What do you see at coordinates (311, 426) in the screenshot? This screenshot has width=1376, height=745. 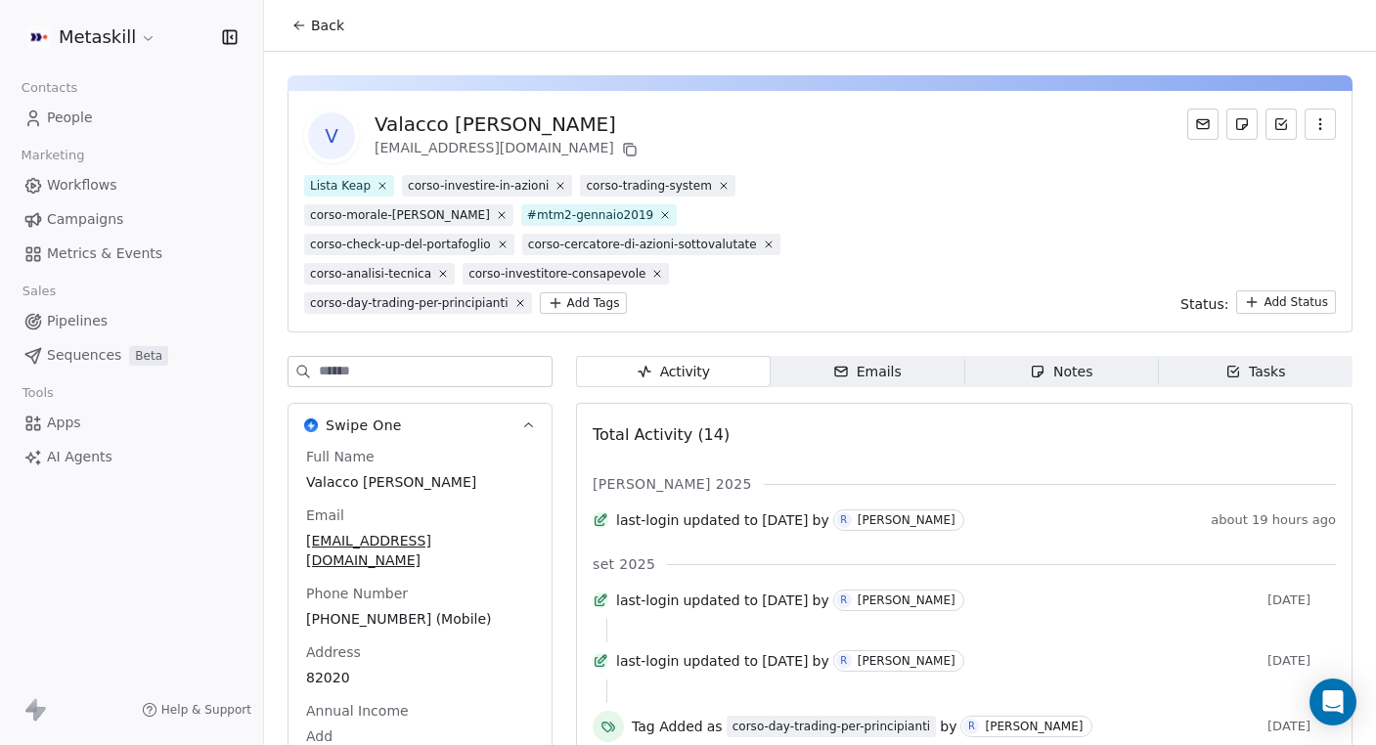 I see `img: Swipe One` at bounding box center [311, 426].